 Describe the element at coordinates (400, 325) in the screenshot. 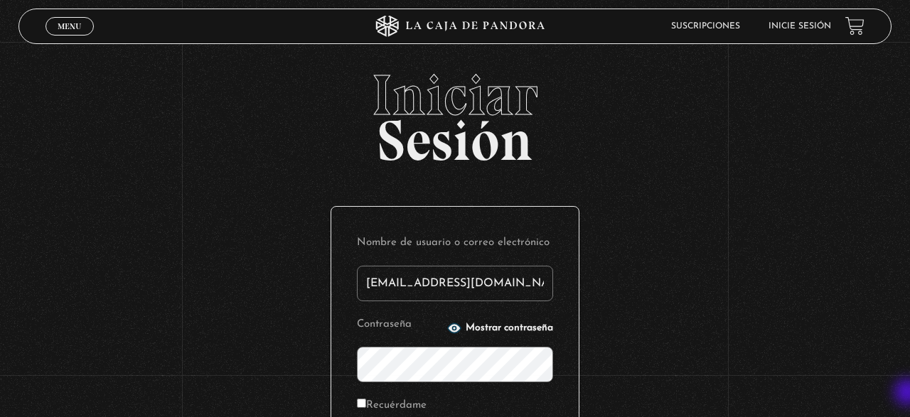

I see `label: Contraseña` at that location.